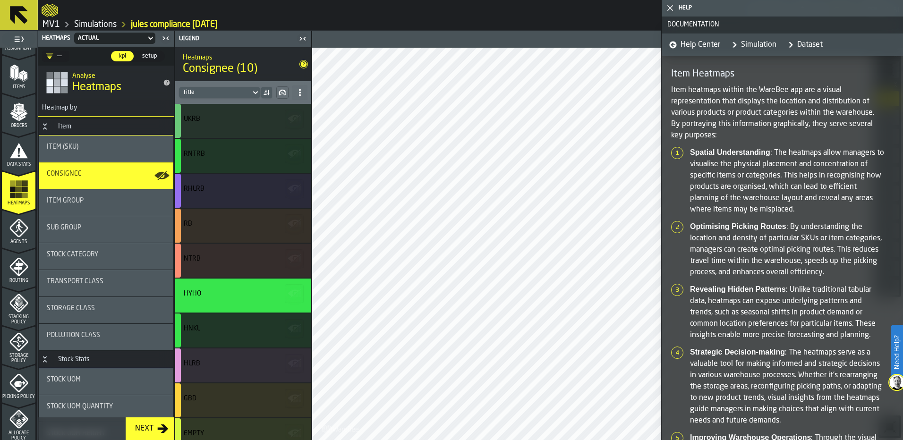 This screenshot has height=440, width=903. Describe the element at coordinates (80, 407) in the screenshot. I see `span: Stock UOM Quantity` at that location.